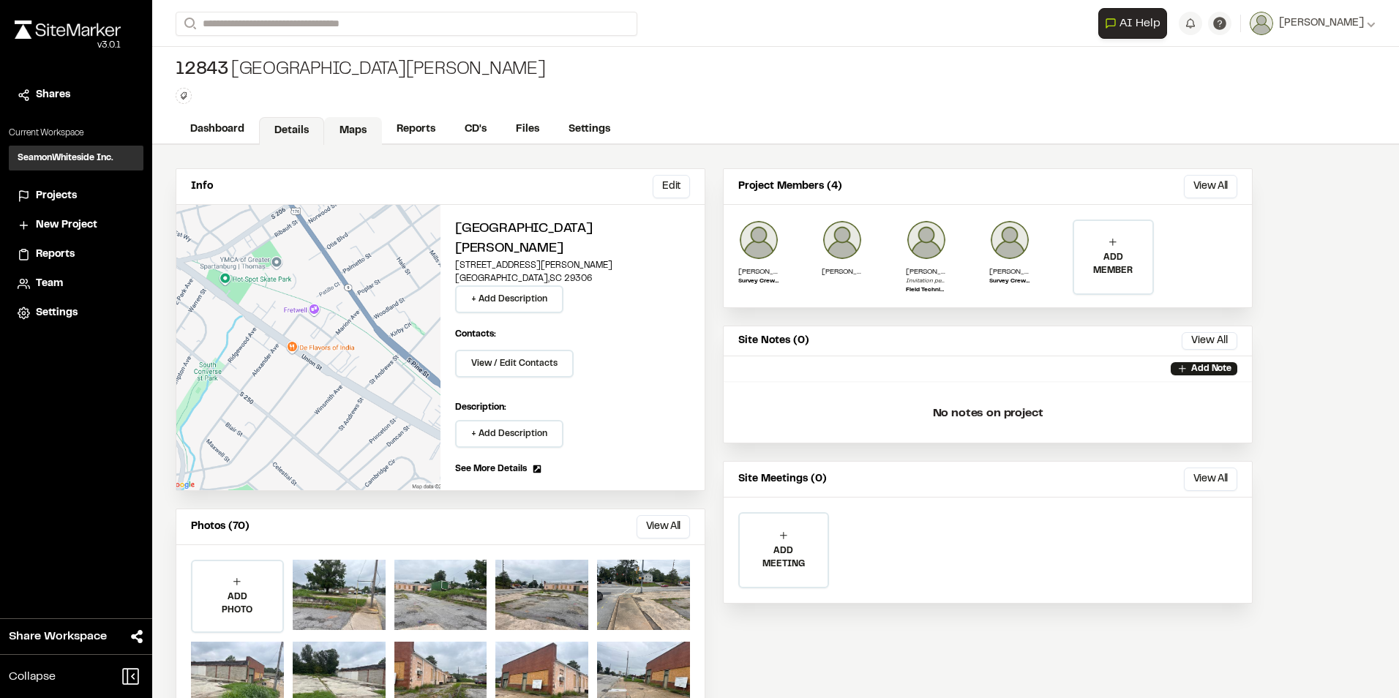  What do you see at coordinates (49, 284) in the screenshot?
I see `span: Team` at bounding box center [49, 284].